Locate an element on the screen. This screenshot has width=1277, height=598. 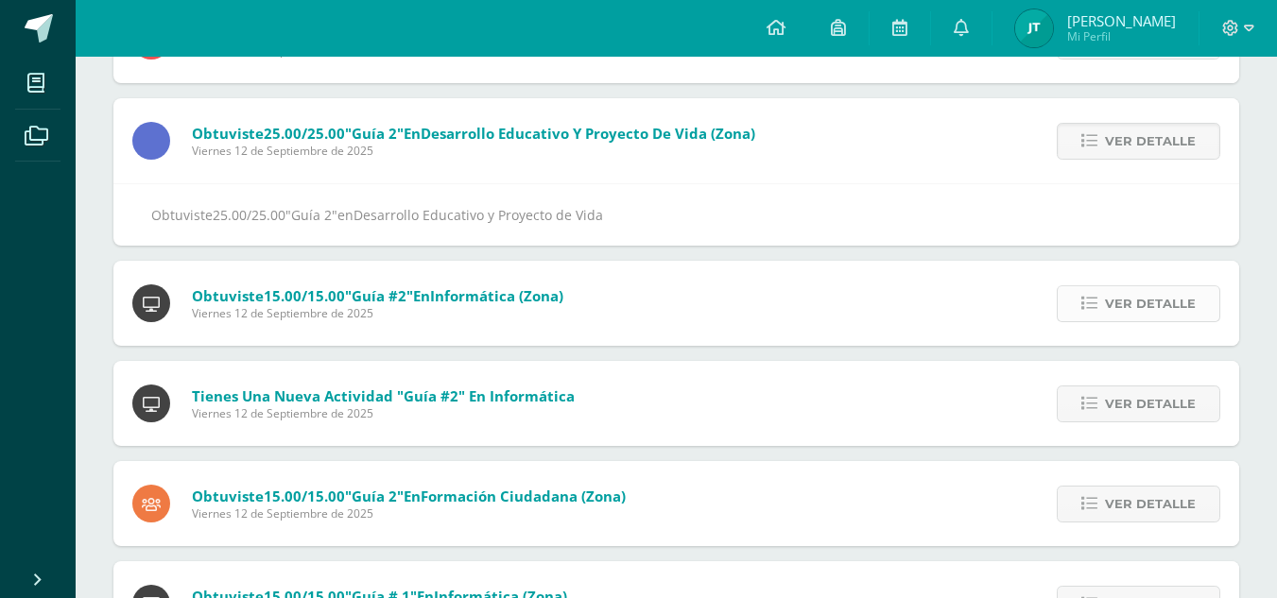
span: Informática (Zona) is located at coordinates (496, 296).